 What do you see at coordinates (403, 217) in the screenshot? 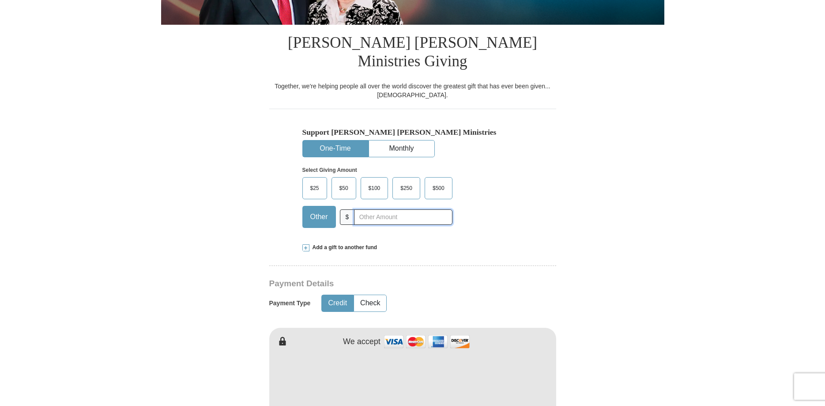
I see `input: Other Amount` at bounding box center [403, 217].